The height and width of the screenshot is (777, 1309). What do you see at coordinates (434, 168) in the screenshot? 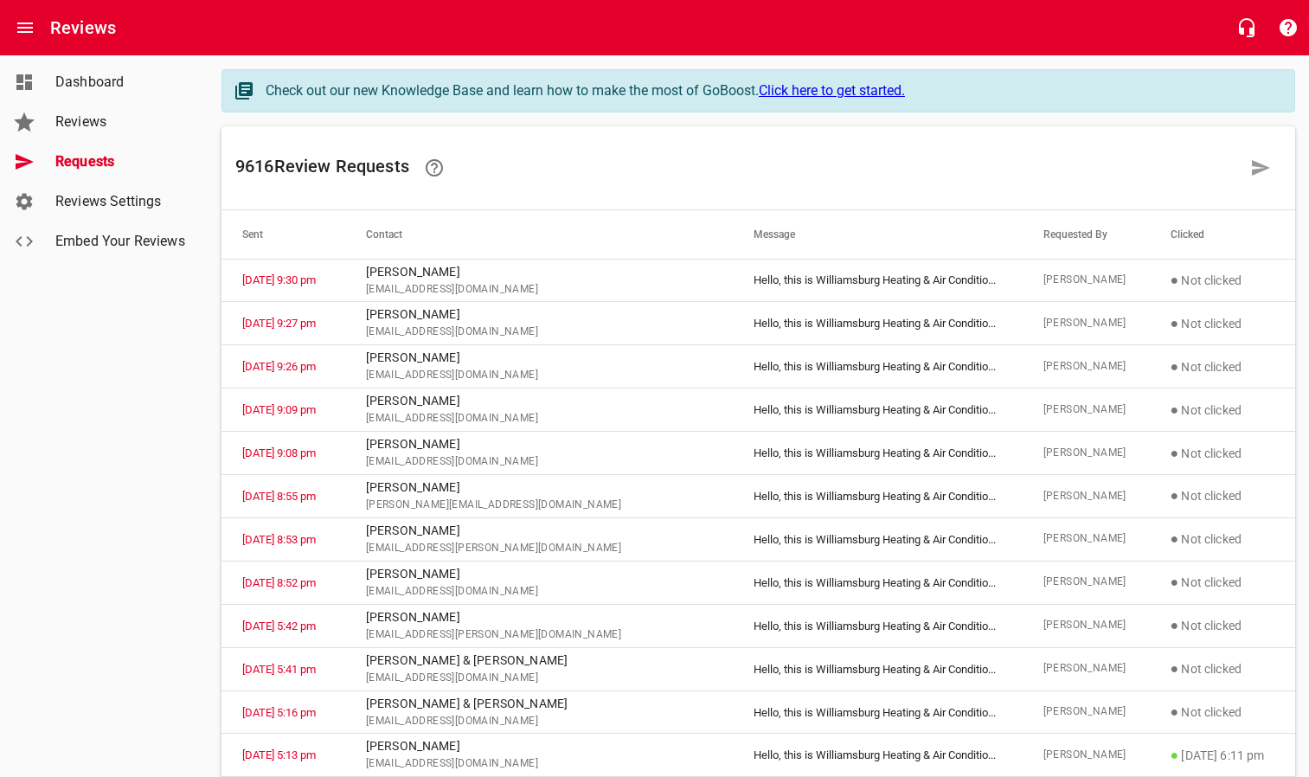
I see `a: Learn how requesting reviews can improve your online presence` at bounding box center [434, 168].